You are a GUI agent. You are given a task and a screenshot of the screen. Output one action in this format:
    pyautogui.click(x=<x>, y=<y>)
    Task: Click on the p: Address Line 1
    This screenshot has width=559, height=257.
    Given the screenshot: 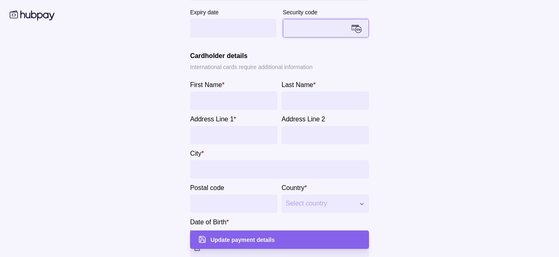 What is the action you would take?
    pyautogui.click(x=212, y=119)
    